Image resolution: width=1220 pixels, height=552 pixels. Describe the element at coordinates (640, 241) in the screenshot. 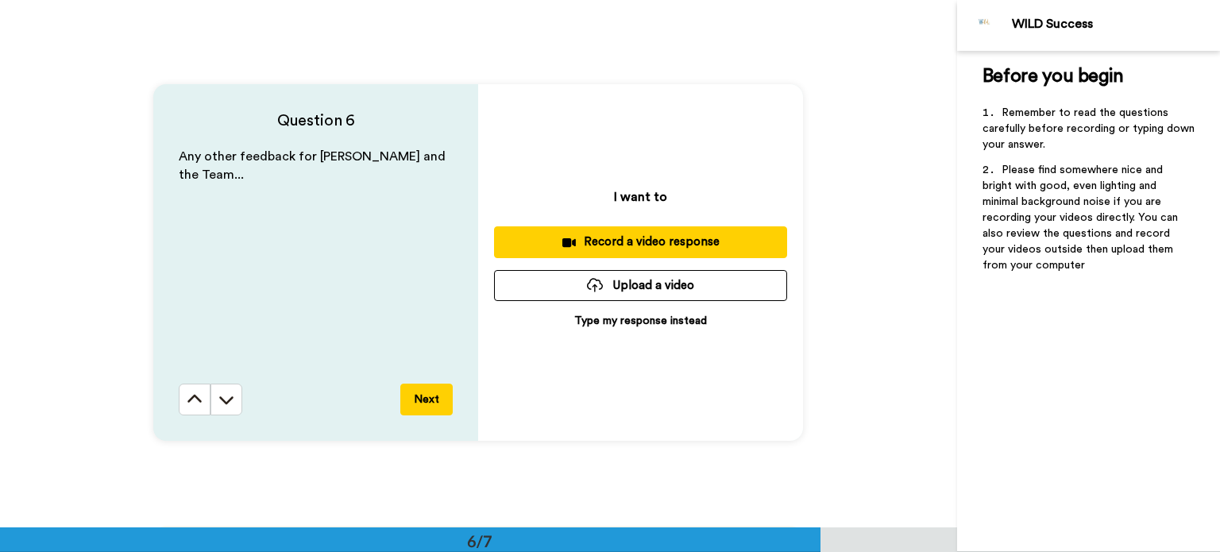

I see `div: Record a video response` at that location.